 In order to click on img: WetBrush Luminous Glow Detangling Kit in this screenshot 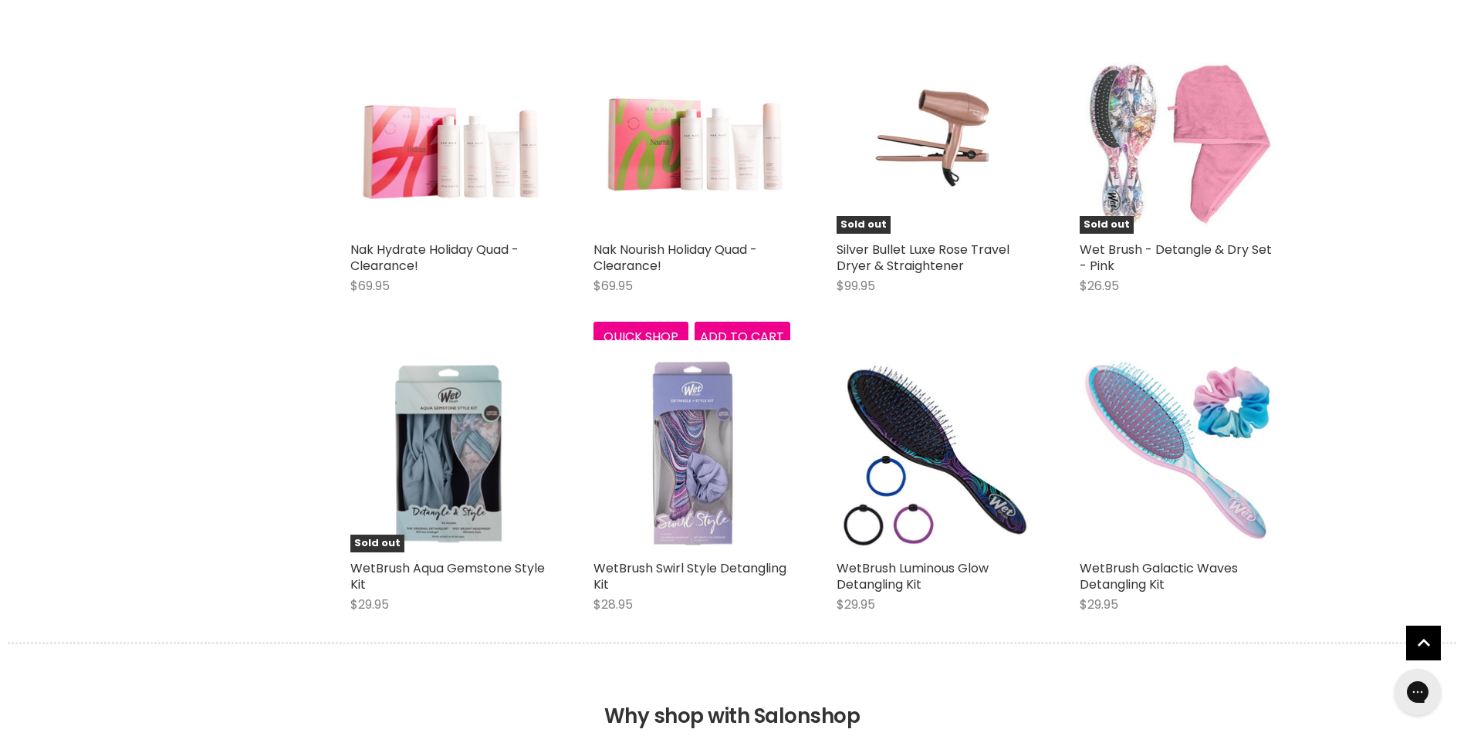, I will do `click(934, 454)`.